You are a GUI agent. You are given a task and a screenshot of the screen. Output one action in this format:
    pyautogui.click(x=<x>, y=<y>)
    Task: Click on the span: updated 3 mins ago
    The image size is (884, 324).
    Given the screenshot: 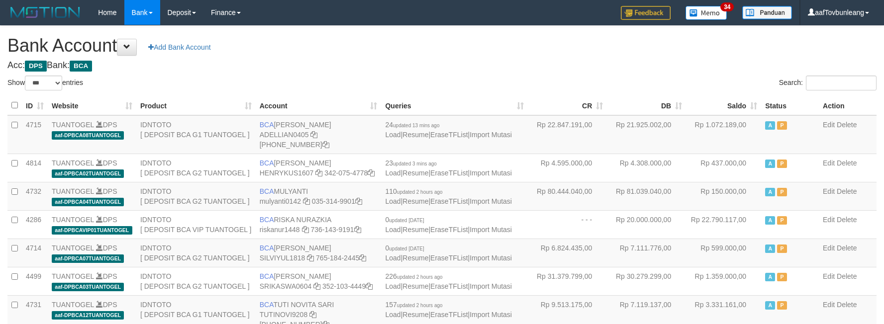 What is the action you would take?
    pyautogui.click(x=415, y=164)
    